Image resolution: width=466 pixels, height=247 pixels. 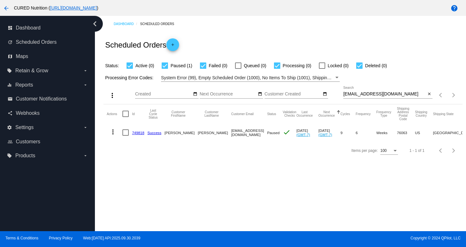 I want to click on span: Paused (1), so click(x=181, y=66).